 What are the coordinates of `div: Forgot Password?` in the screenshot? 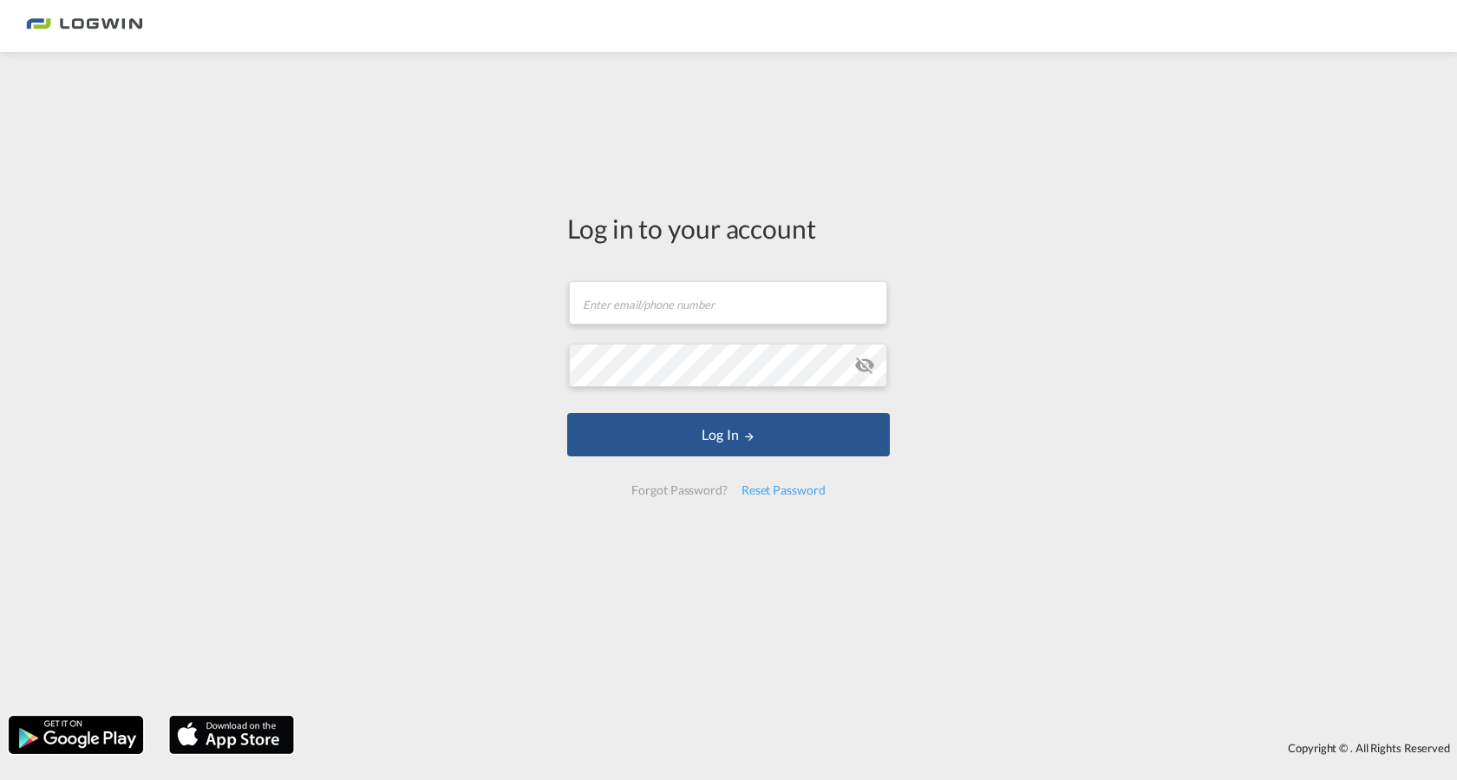 It's located at (679, 490).